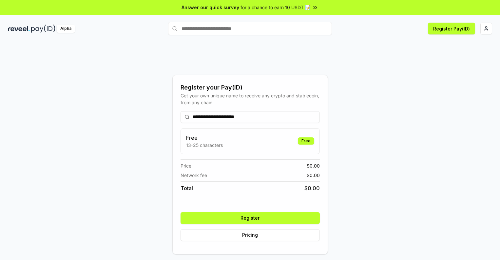 The height and width of the screenshot is (260, 500). What do you see at coordinates (187, 188) in the screenshot?
I see `span: Total` at bounding box center [187, 188].